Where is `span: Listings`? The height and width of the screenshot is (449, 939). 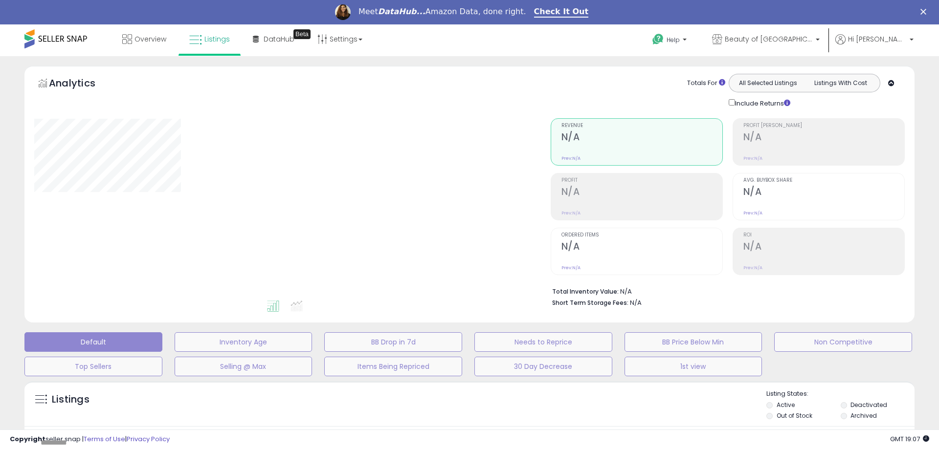
span: Listings is located at coordinates (217, 39).